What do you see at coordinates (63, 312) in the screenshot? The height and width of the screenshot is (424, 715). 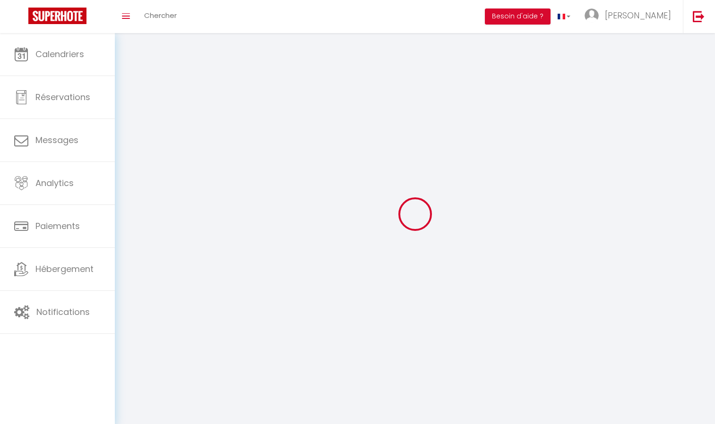 I see `span: Notifications` at bounding box center [63, 312].